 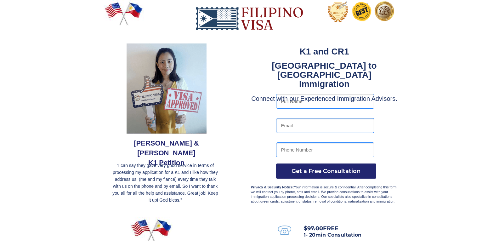 I want to click on span: 1- 20min Consultation, so click(x=333, y=235).